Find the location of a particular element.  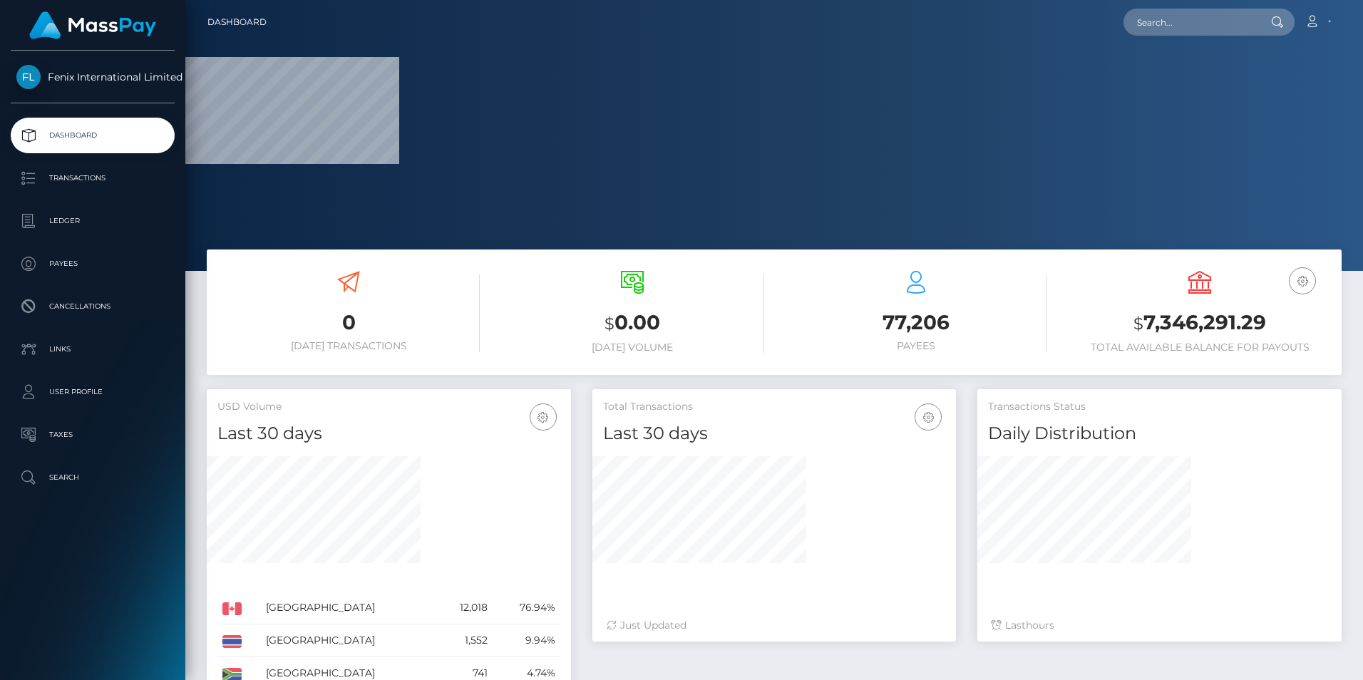

h3: 0.00 is located at coordinates (632, 323).